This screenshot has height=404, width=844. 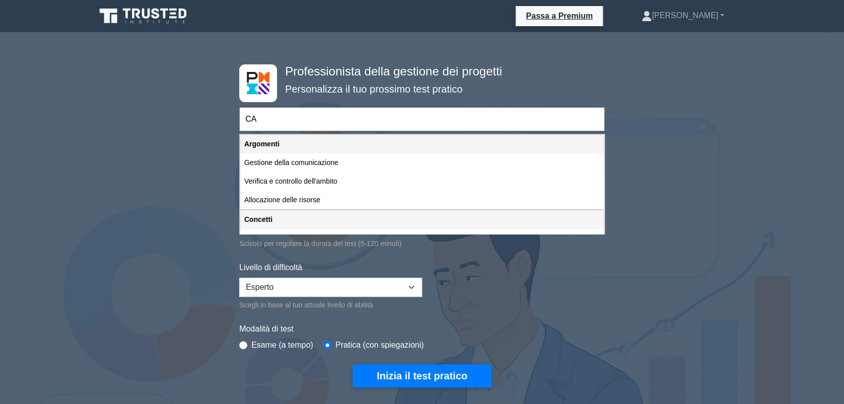 What do you see at coordinates (422, 144) in the screenshot?
I see `div: Argomenti` at bounding box center [422, 144].